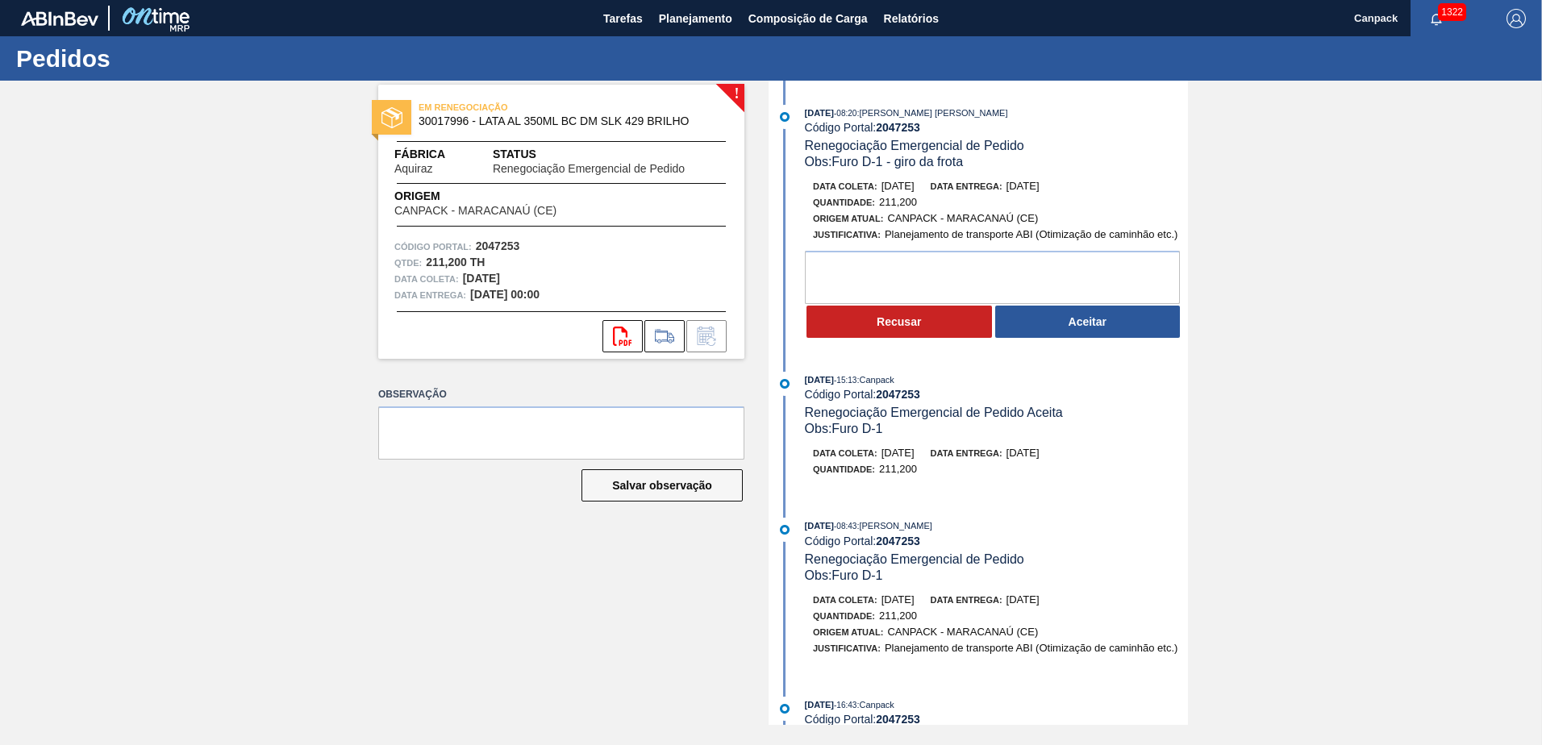 This screenshot has height=745, width=1542. What do you see at coordinates (845, 526) in the screenshot?
I see `span: - 08:43` at bounding box center [845, 526].